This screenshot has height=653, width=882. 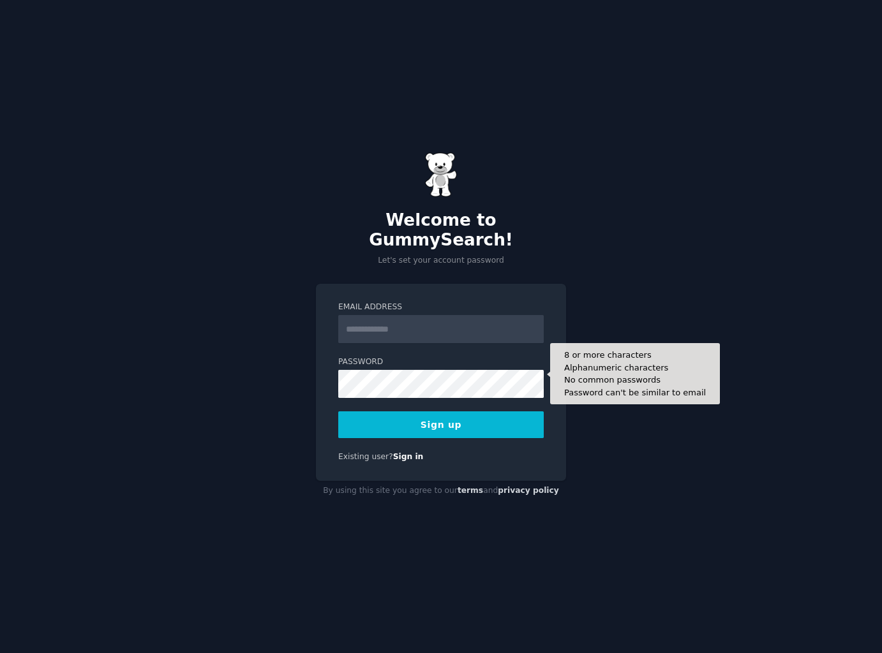 I want to click on p: Let's set your account password, so click(x=441, y=261).